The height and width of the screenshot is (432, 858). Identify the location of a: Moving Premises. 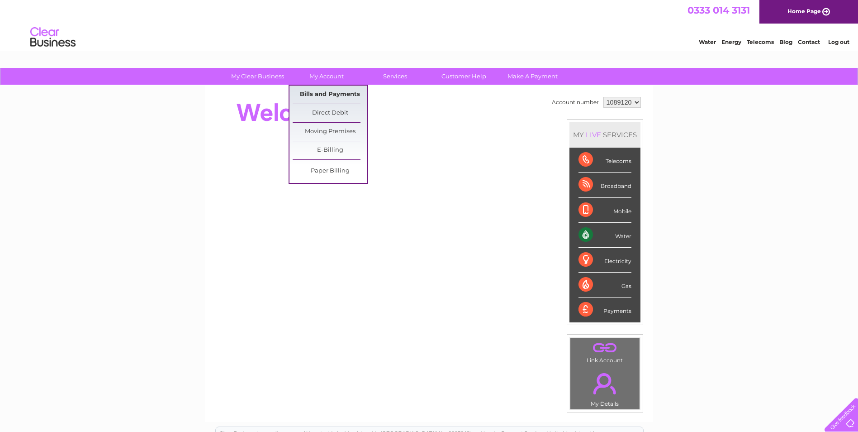
(330, 132).